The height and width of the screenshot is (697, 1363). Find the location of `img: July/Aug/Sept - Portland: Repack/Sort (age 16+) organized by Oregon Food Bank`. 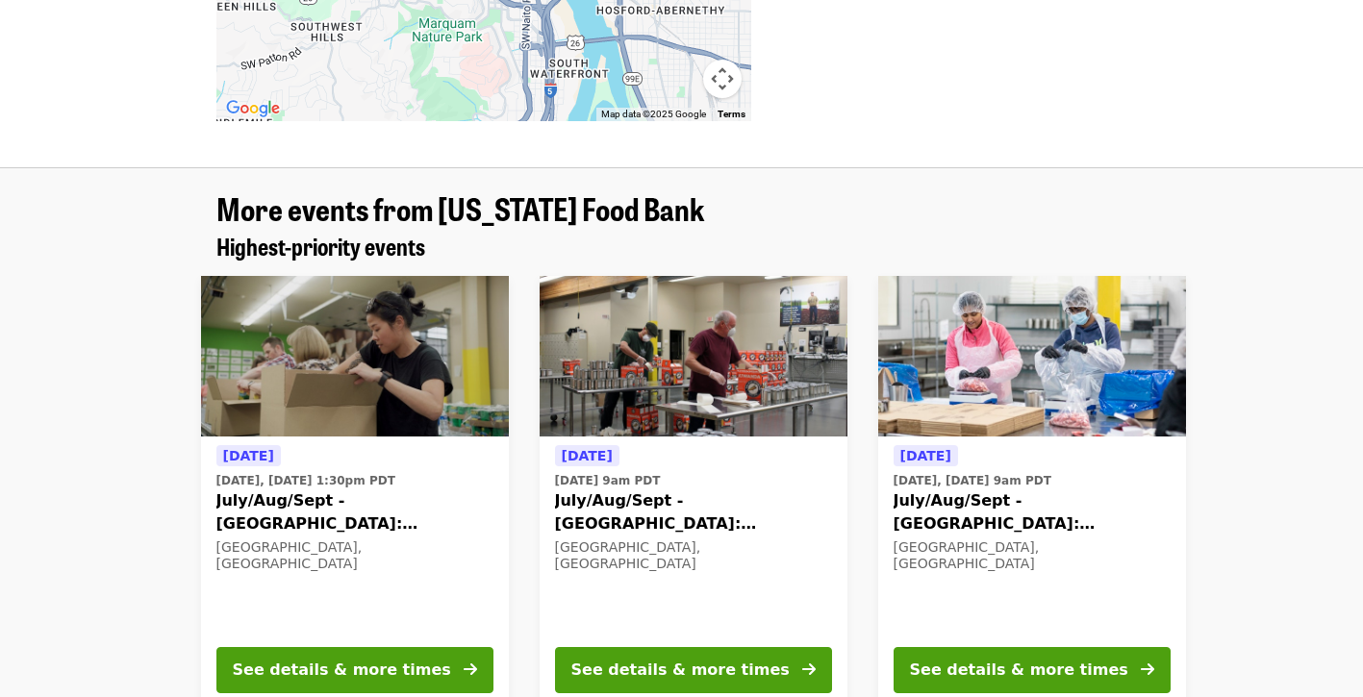

img: July/Aug/Sept - Portland: Repack/Sort (age 16+) organized by Oregon Food Bank is located at coordinates (693, 357).